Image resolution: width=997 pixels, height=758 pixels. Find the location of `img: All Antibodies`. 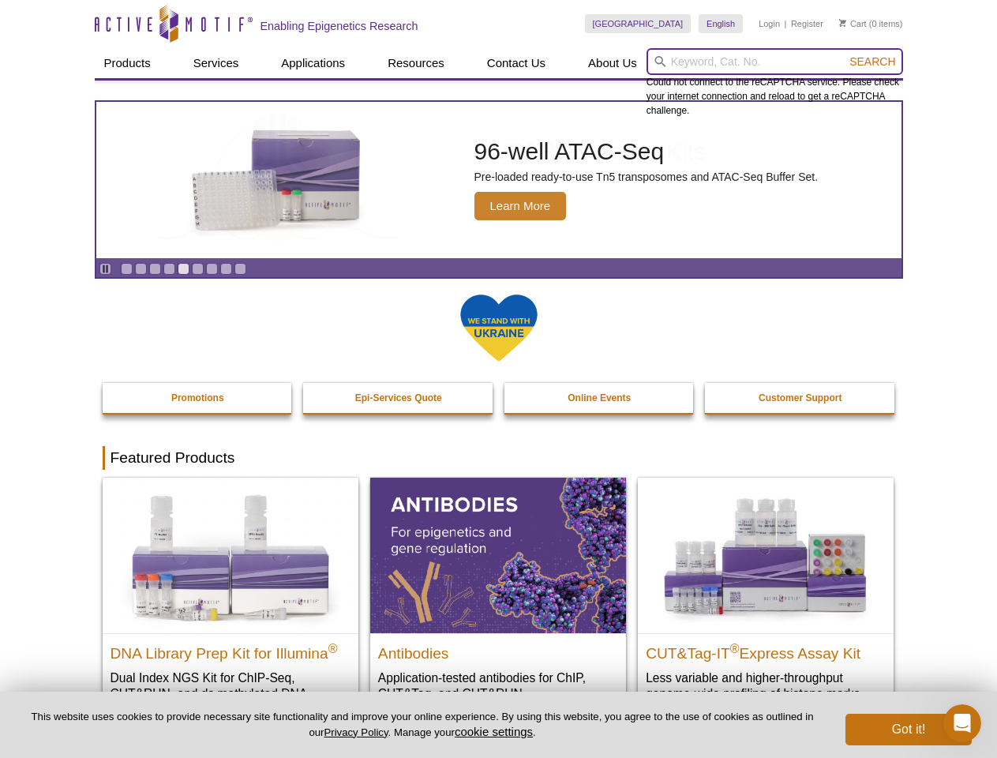

img: All Antibodies is located at coordinates (498, 555).